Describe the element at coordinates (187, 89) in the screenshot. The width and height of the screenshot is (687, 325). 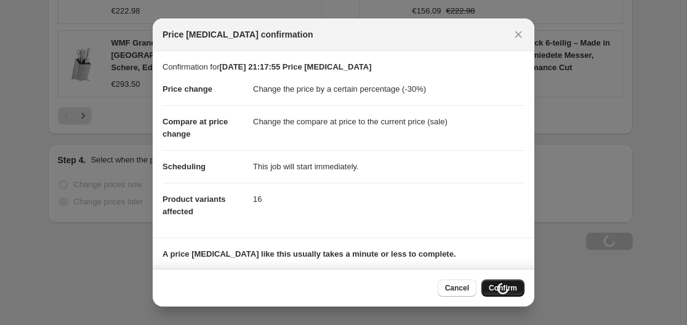
I see `span: Price change` at that location.